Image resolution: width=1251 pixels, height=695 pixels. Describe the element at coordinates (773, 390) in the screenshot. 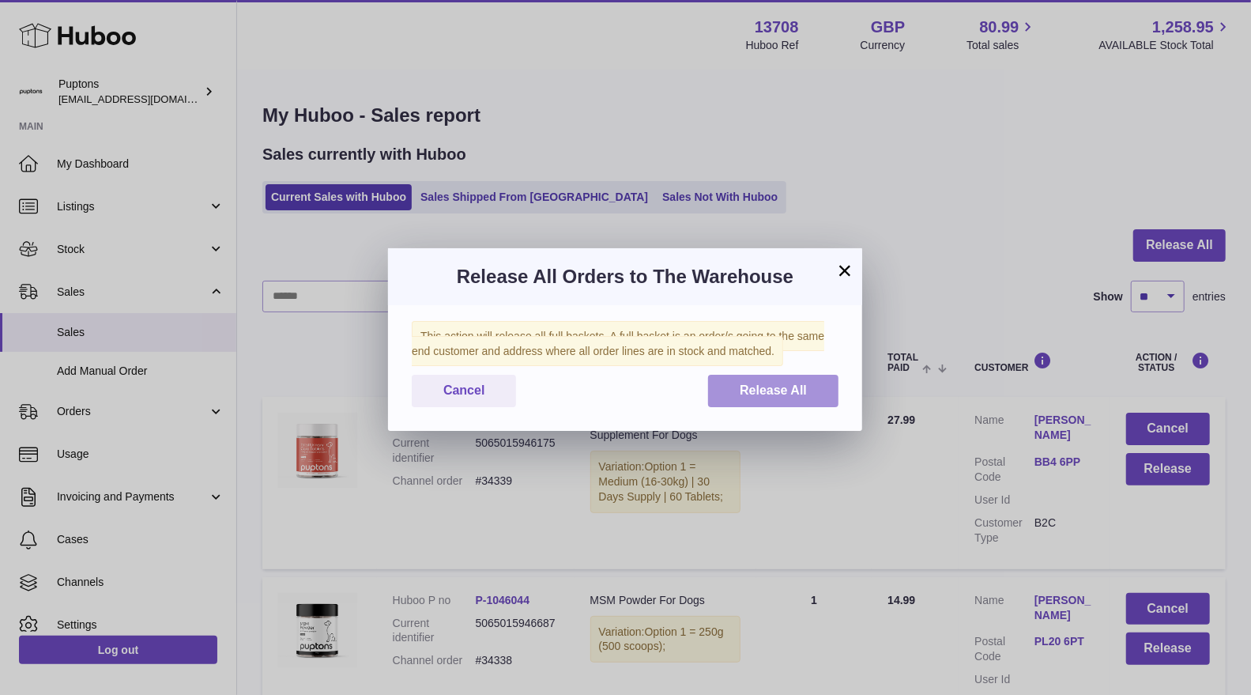

I see `button: Release All` at that location.